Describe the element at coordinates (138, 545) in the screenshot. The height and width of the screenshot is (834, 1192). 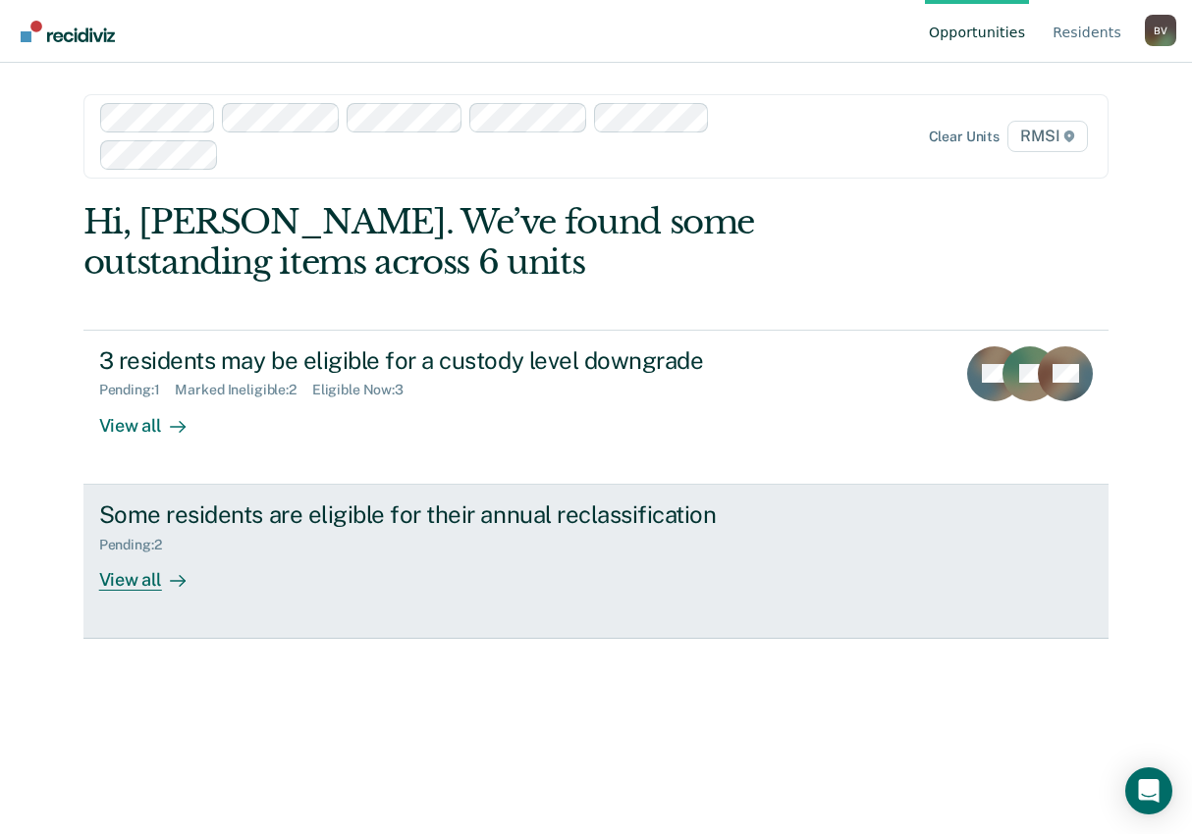
I see `div: Pending : 2` at that location.